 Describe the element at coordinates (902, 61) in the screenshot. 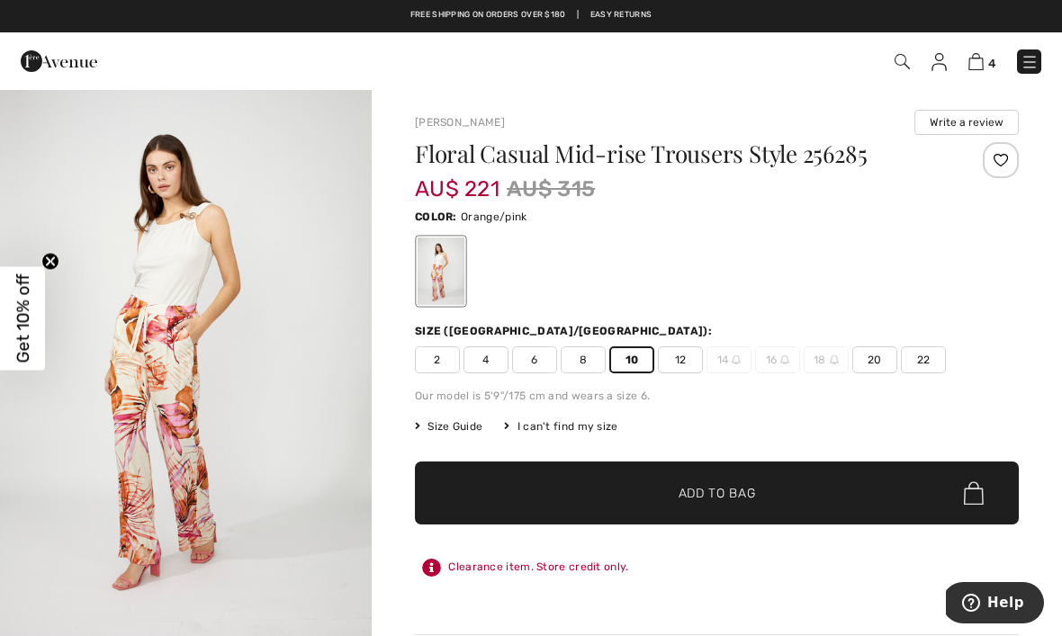

I see `img: Search` at that location.